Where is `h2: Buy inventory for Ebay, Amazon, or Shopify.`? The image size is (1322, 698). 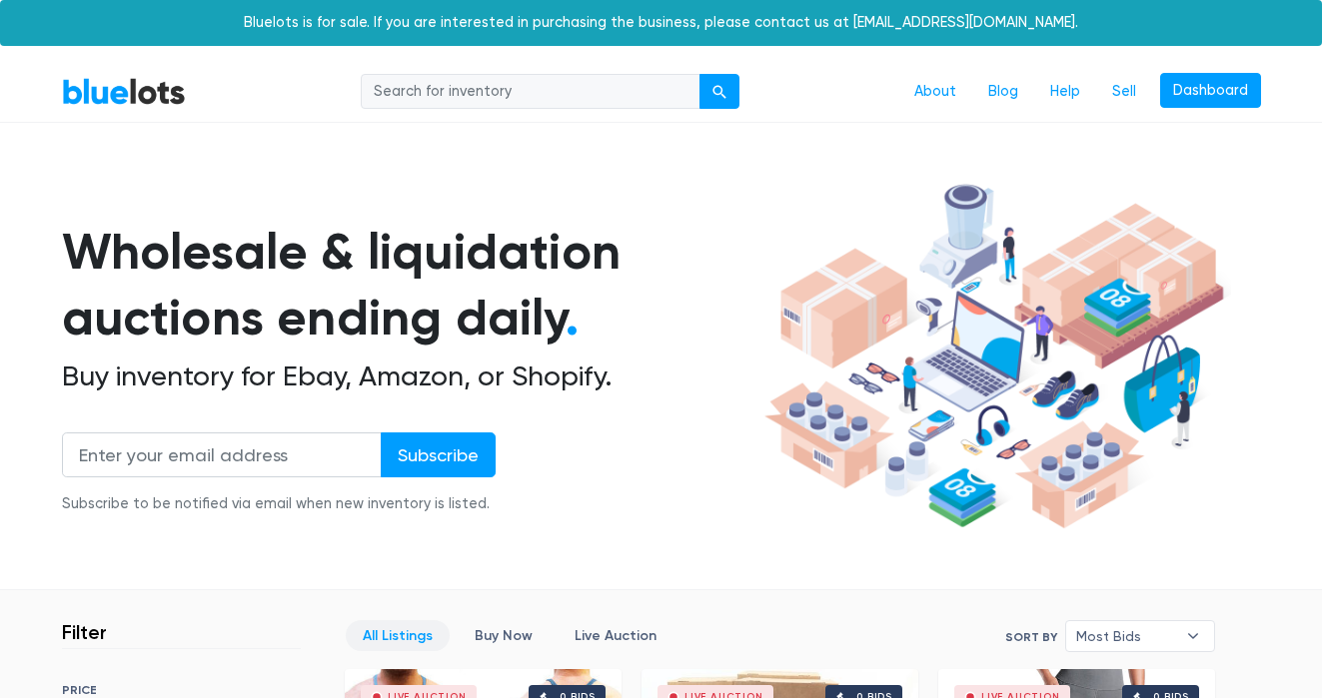
h2: Buy inventory for Ebay, Amazon, or Shopify. is located at coordinates (410, 377).